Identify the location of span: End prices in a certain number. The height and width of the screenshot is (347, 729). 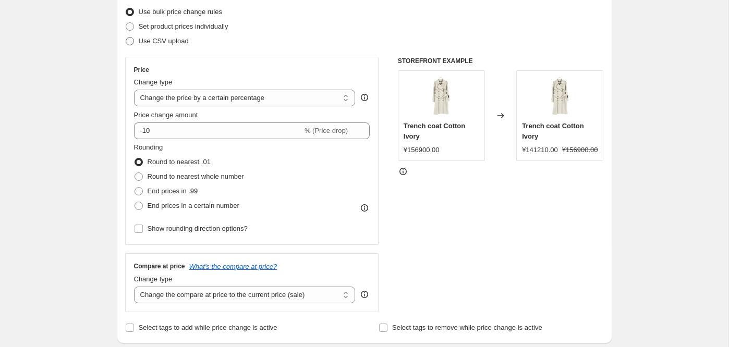
(194, 206).